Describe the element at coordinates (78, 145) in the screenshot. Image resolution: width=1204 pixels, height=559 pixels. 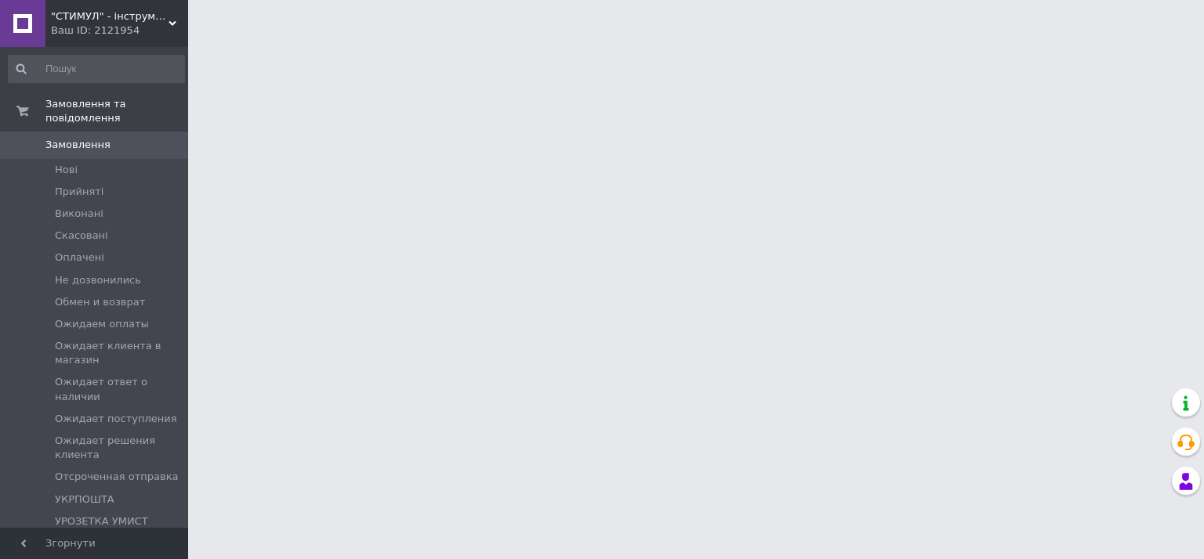
I see `span: Замовлення` at that location.